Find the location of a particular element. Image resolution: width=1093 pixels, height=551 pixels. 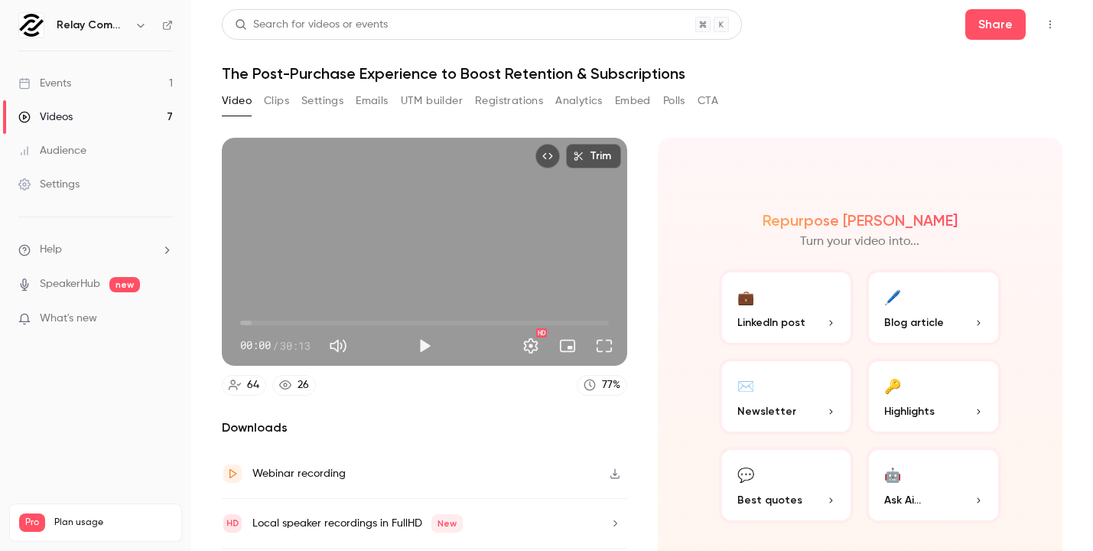

button: 💬Best quotes is located at coordinates (786, 485).